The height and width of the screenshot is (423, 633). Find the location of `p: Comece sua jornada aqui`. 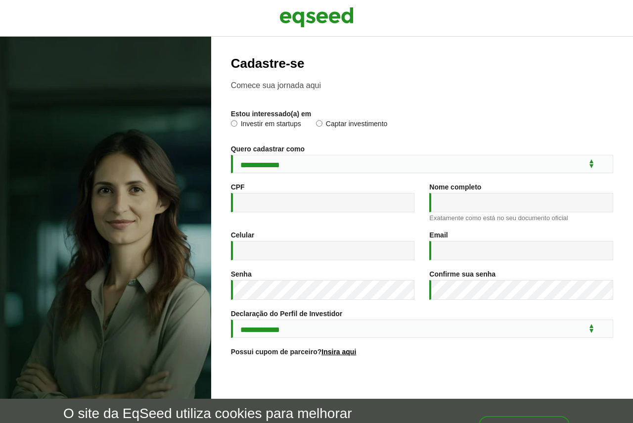

p: Comece sua jornada aqui is located at coordinates (422, 85).